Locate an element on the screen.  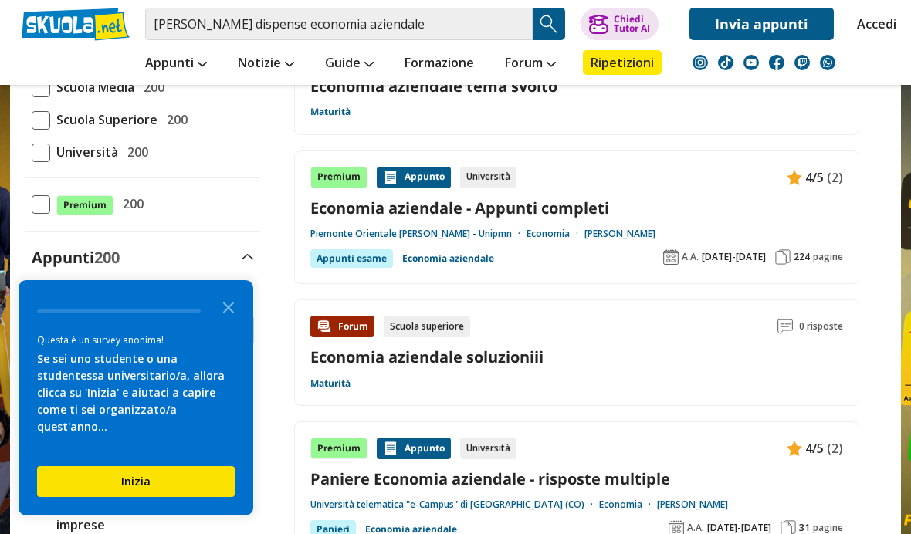
div: Scuola superiore is located at coordinates (427, 326).